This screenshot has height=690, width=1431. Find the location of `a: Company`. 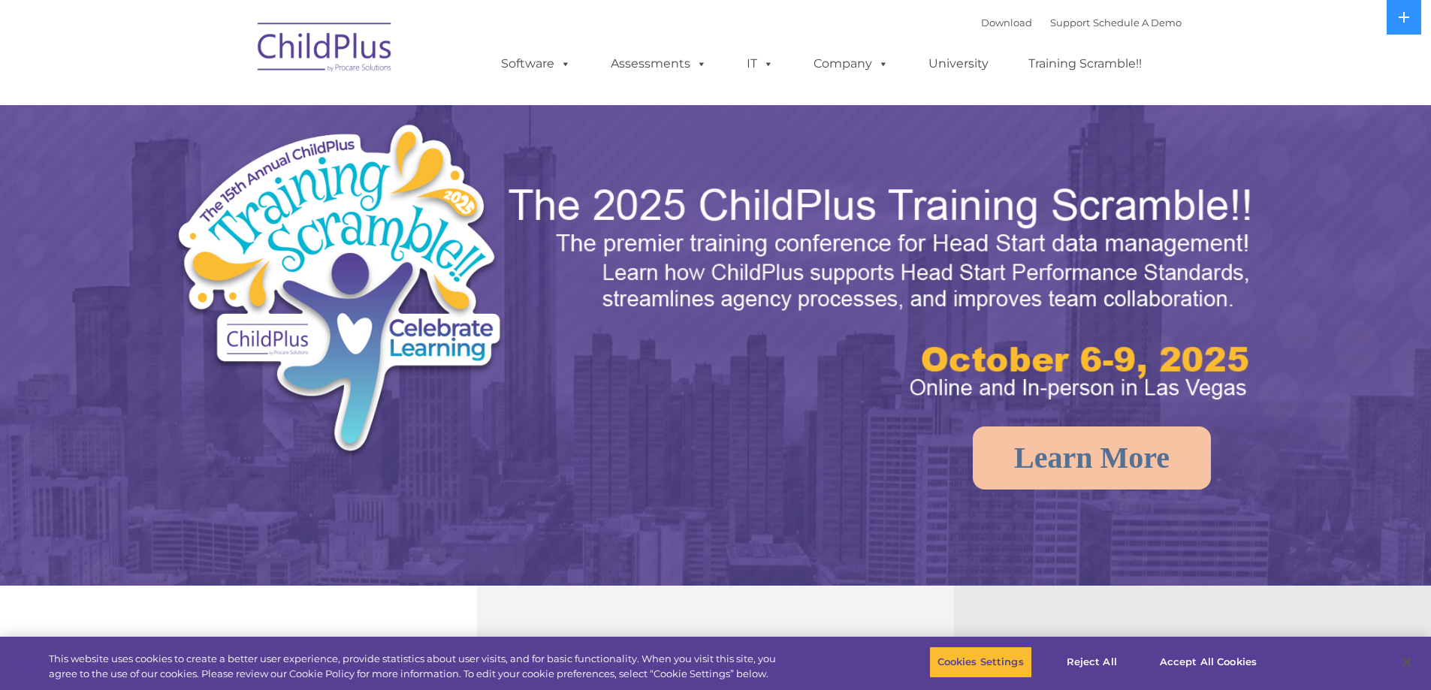

a: Company is located at coordinates (851, 64).